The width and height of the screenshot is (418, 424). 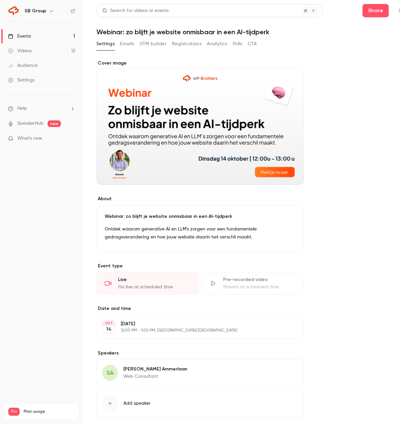 I want to click on a: SpeakerHub, so click(x=30, y=123).